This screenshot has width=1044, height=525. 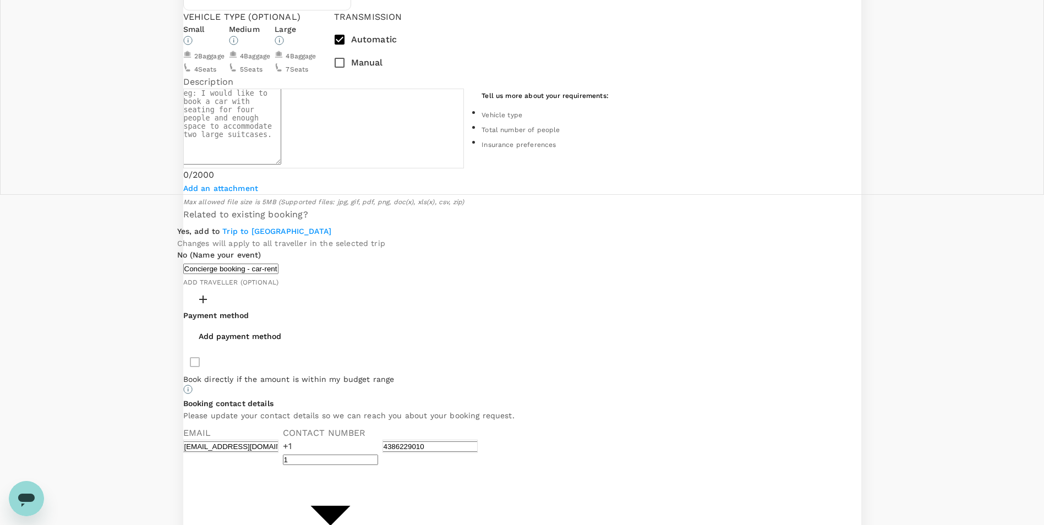 I want to click on span: +1, so click(x=287, y=446).